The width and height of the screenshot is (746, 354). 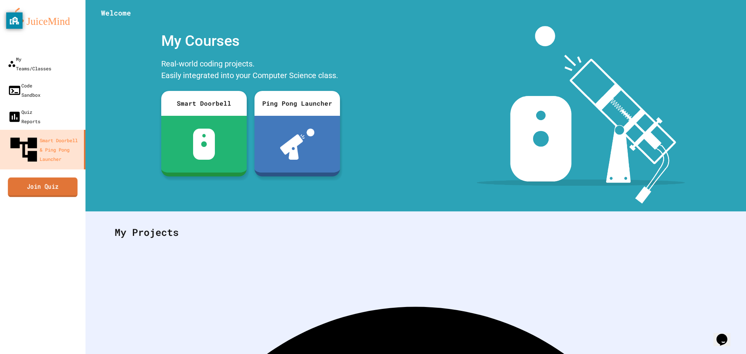 What do you see at coordinates (297, 144) in the screenshot?
I see `img: ppl-with-ball.png` at bounding box center [297, 144].